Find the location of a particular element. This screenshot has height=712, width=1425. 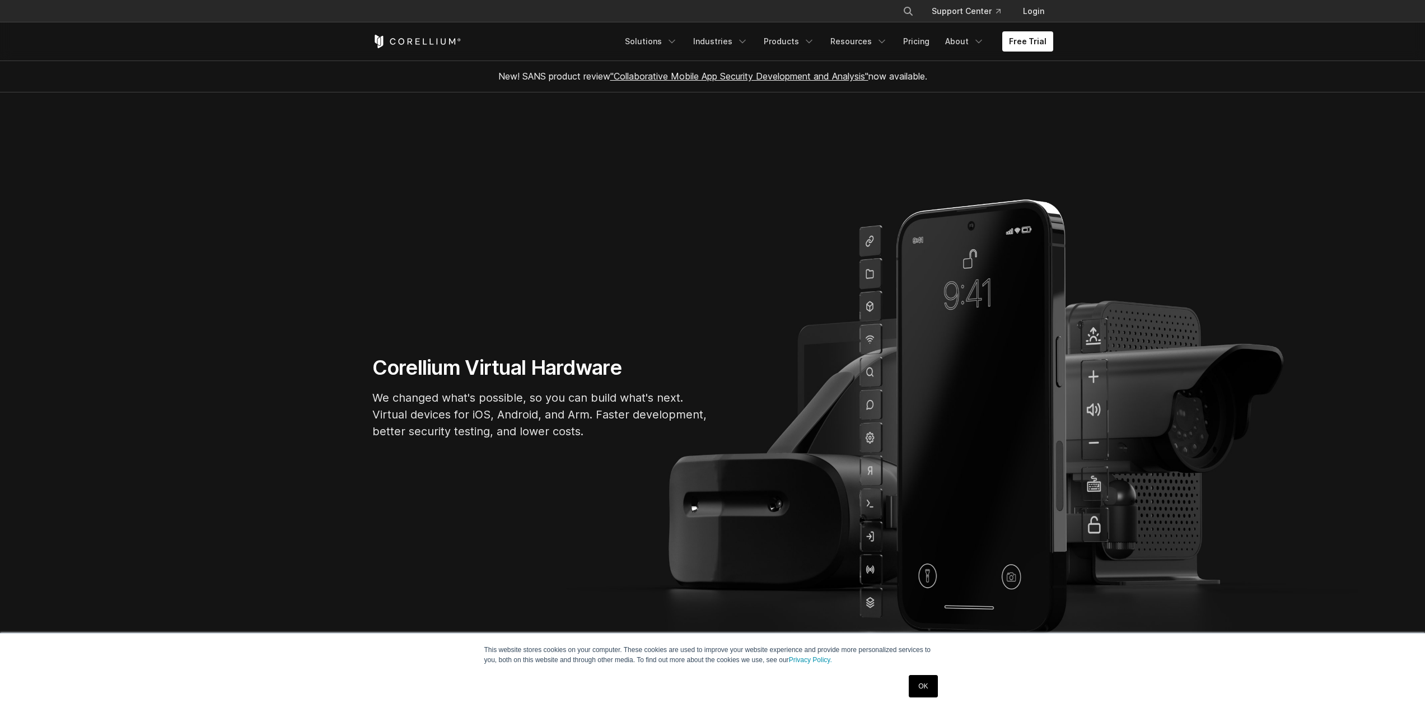

h1: Corellium Virtual Hardware is located at coordinates (540, 367).